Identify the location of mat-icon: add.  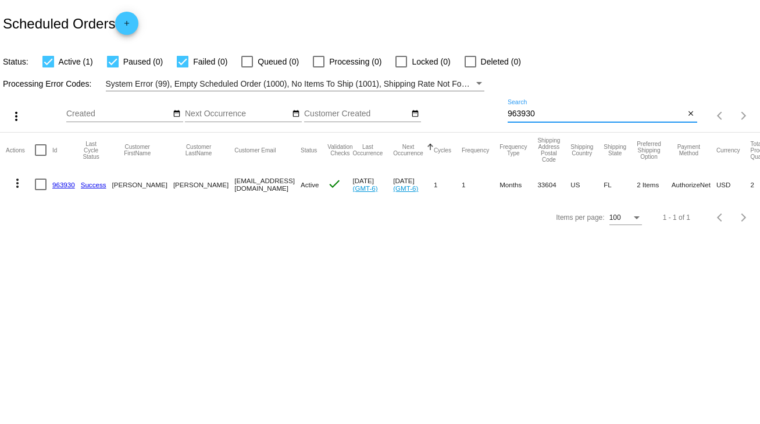
(127, 26).